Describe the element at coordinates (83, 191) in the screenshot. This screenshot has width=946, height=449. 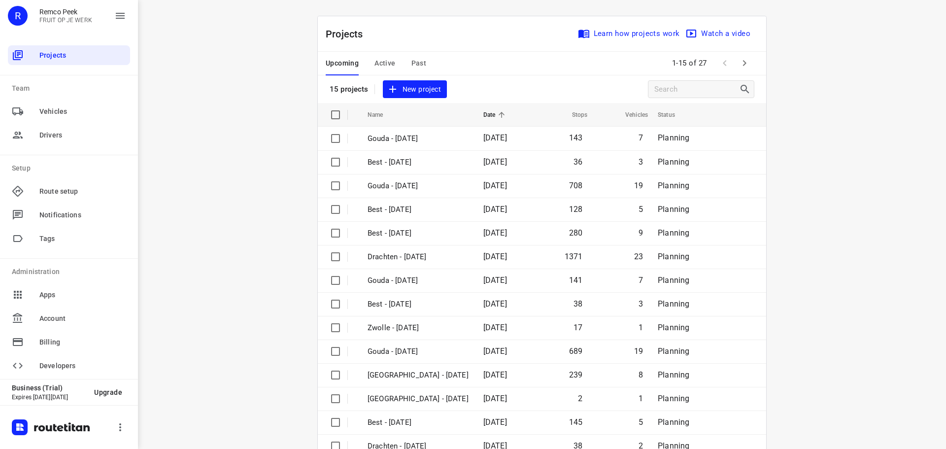
I see `span: Route setup` at that location.